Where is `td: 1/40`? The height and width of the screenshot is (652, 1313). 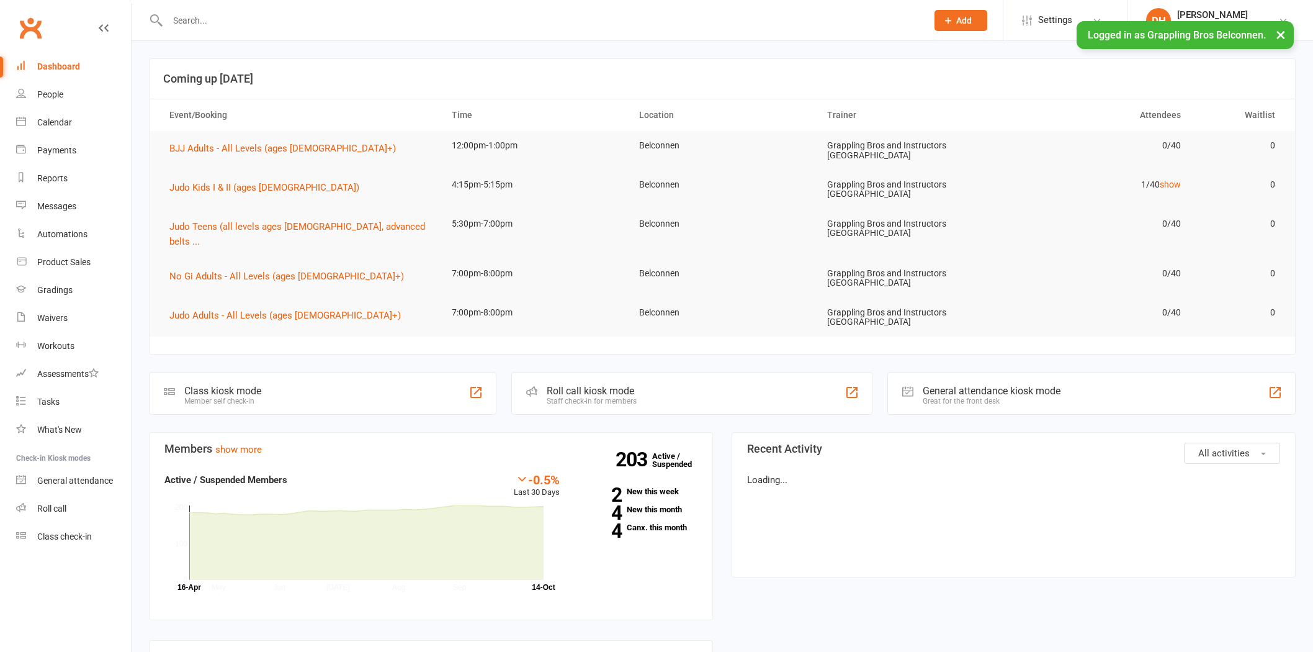
td: 1/40 is located at coordinates (1098, 184).